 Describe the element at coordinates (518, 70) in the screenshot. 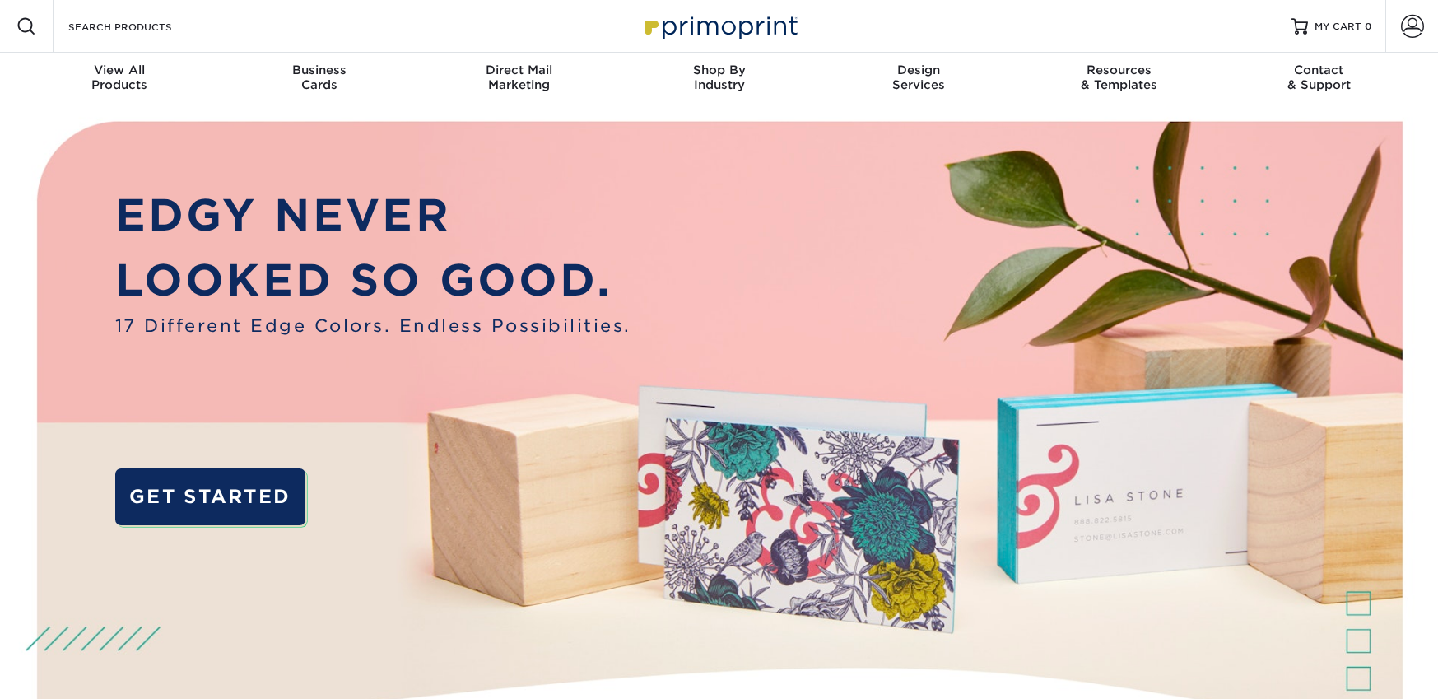

I see `span: Direct Mail` at that location.